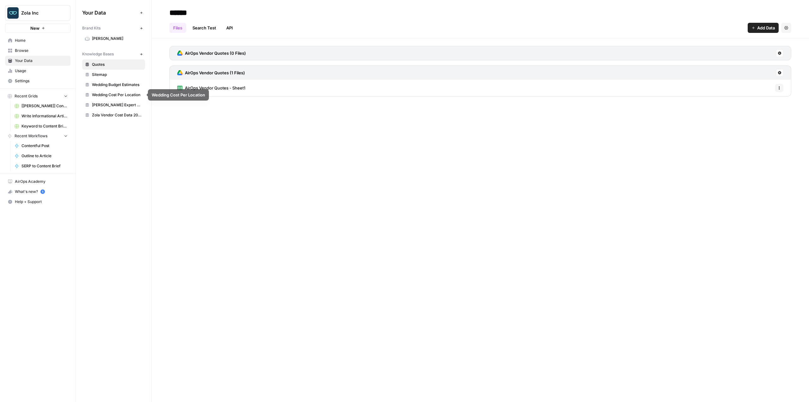  Describe the element at coordinates (215, 53) in the screenshot. I see `h3: AirOps Vendor Quotes (0 Files)` at that location.